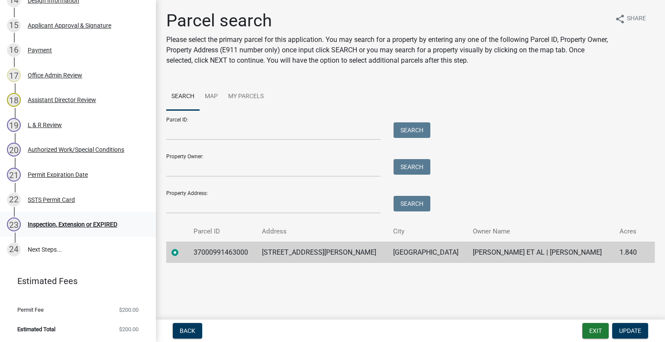  What do you see at coordinates (14, 50) in the screenshot?
I see `div: 16` at bounding box center [14, 50].